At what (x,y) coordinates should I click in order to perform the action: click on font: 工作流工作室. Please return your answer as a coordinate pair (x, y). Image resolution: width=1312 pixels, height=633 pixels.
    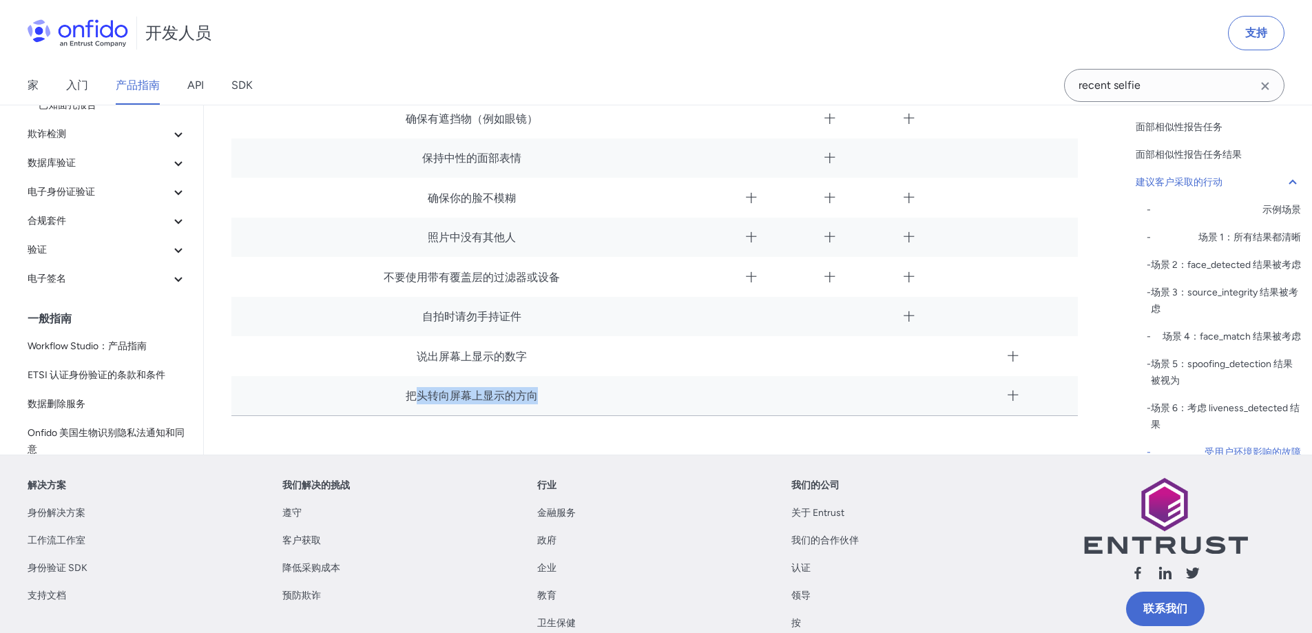
    Looking at the image, I should click on (56, 540).